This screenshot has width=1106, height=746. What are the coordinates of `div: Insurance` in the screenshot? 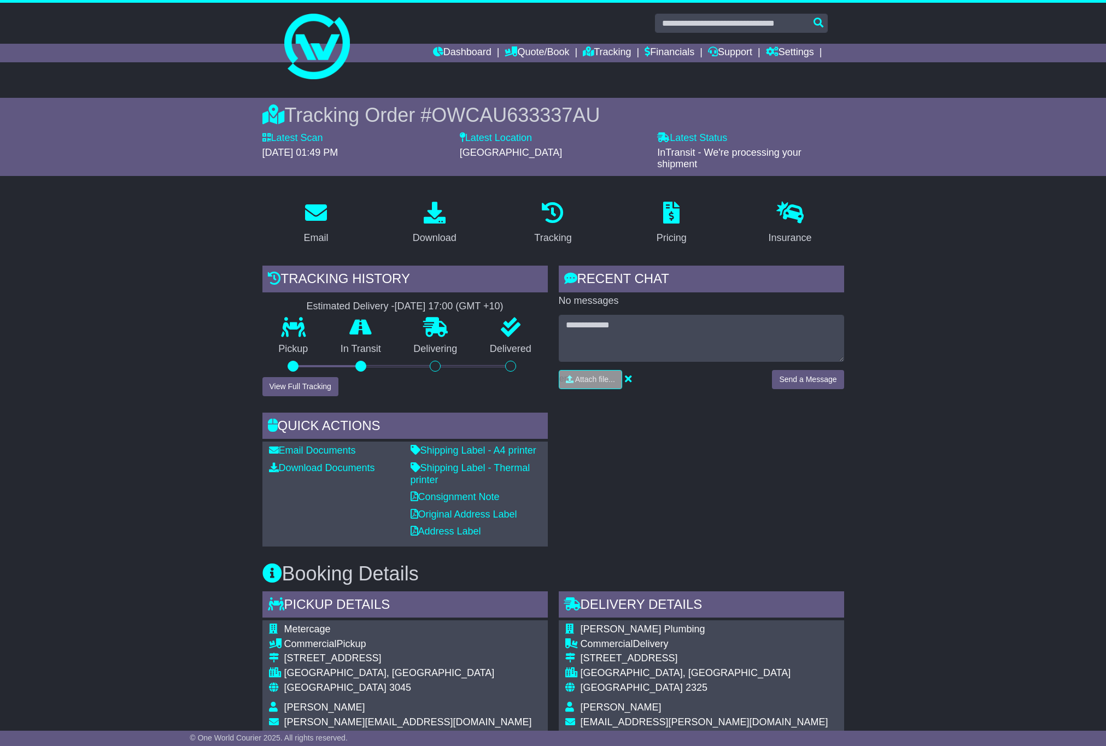 It's located at (790, 238).